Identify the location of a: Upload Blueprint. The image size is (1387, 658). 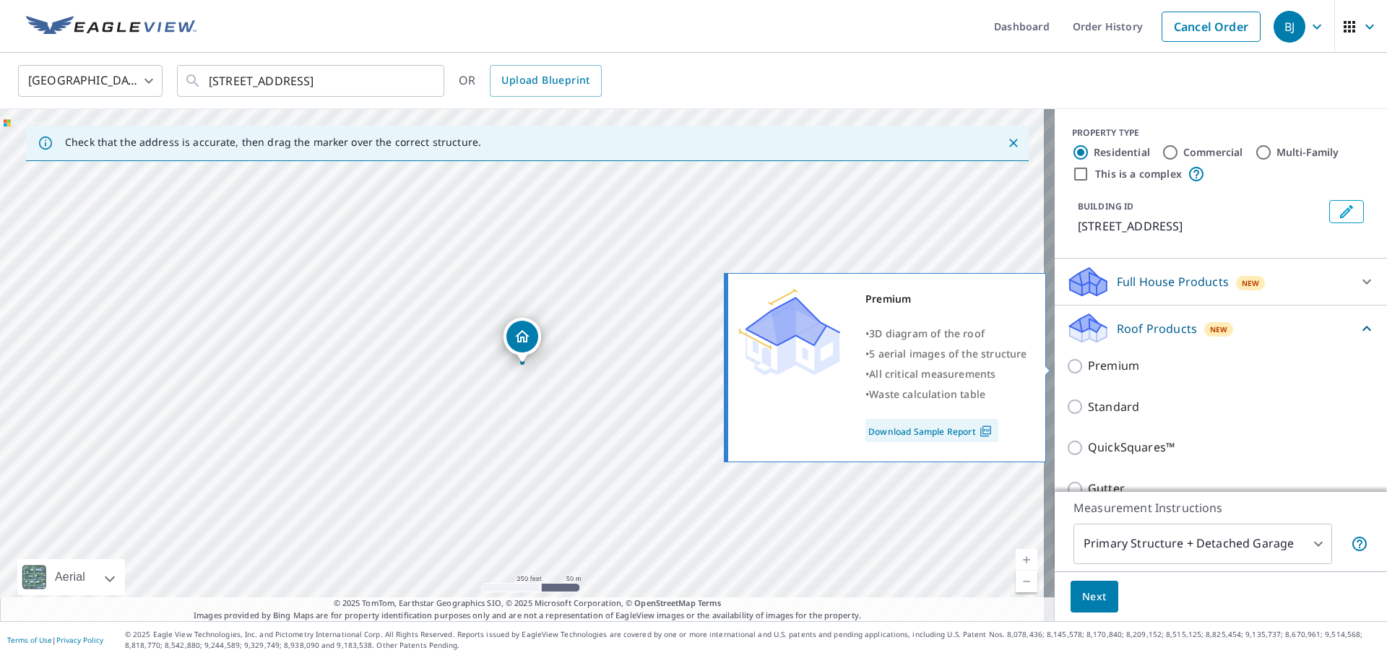
(545, 81).